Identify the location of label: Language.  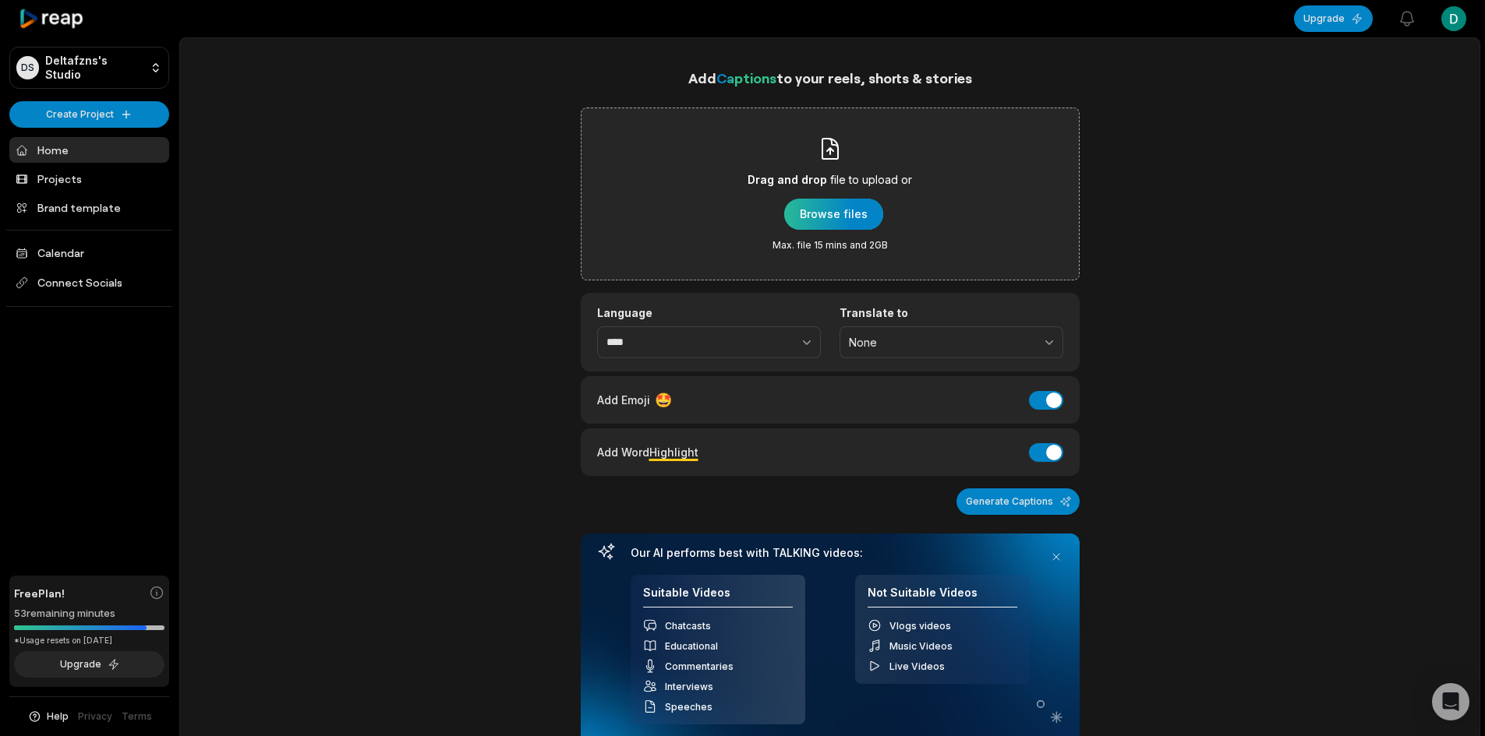
(708, 313).